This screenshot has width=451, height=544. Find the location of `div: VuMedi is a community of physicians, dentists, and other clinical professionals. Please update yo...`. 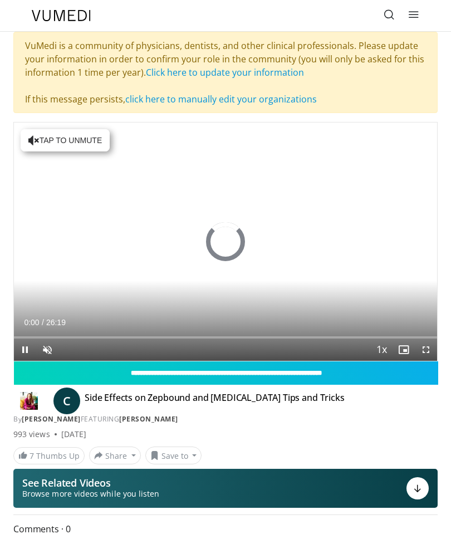

div: VuMedi is a community of physicians, dentists, and other clinical professionals. Please update yo... is located at coordinates (225, 72).